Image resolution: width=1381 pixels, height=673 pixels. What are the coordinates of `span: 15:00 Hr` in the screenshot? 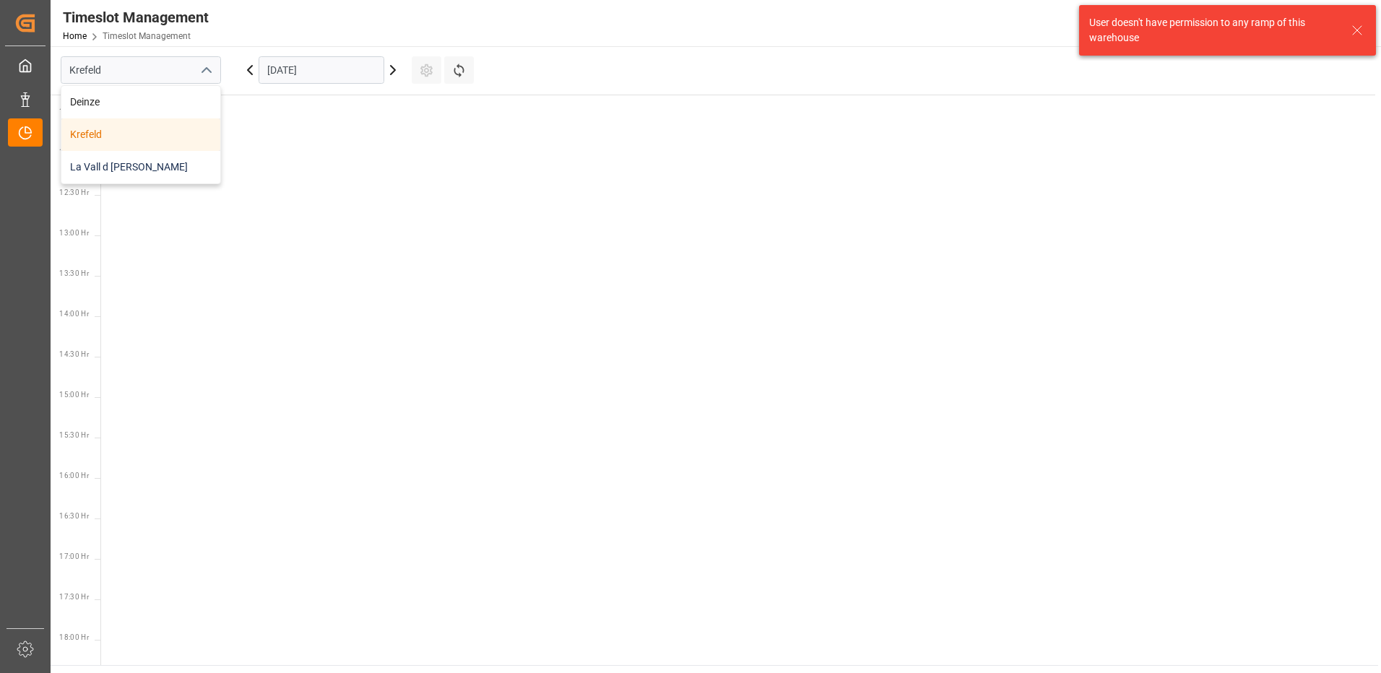 It's located at (74, 394).